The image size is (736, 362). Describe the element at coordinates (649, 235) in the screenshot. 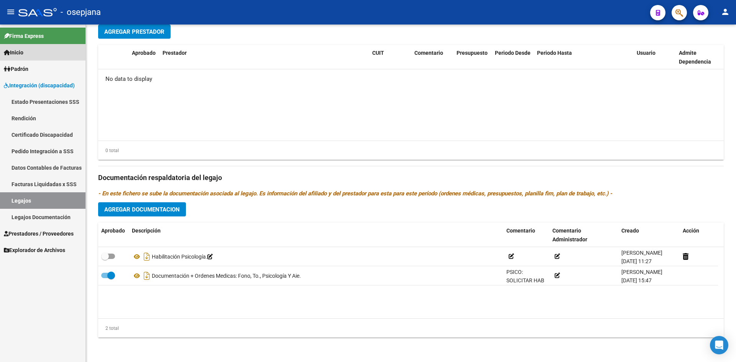

I see `datatable-header-cell: Creado` at that location.